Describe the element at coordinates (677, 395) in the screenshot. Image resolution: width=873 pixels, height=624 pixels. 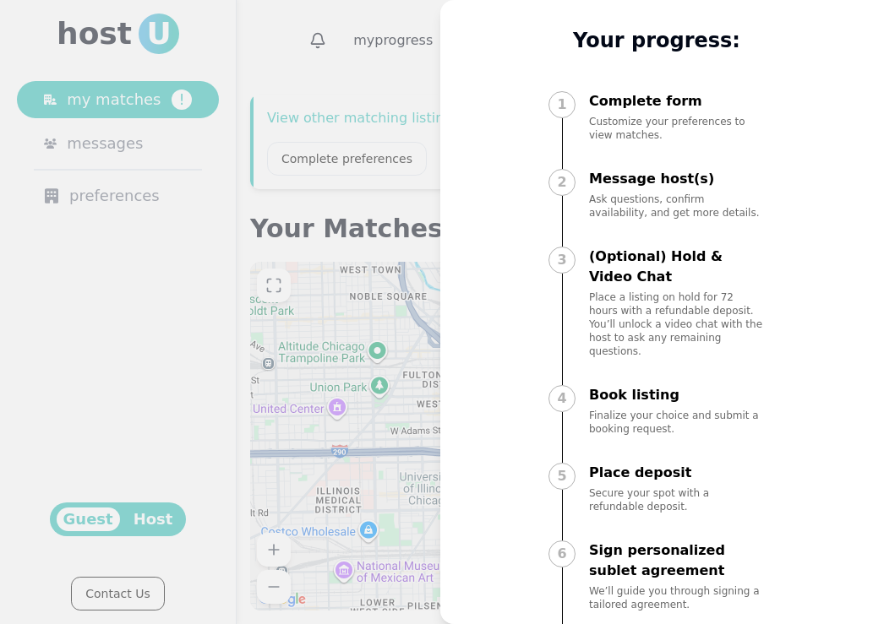
I see `p: Book listing` at that location.